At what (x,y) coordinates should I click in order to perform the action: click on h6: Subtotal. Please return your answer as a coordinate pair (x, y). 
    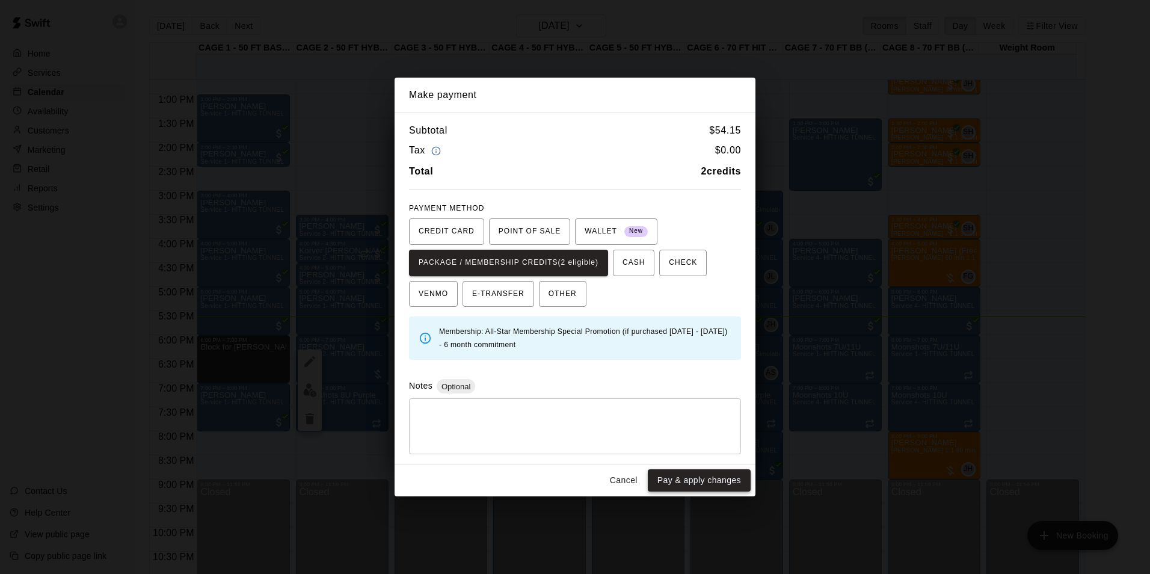
    Looking at the image, I should click on (428, 130).